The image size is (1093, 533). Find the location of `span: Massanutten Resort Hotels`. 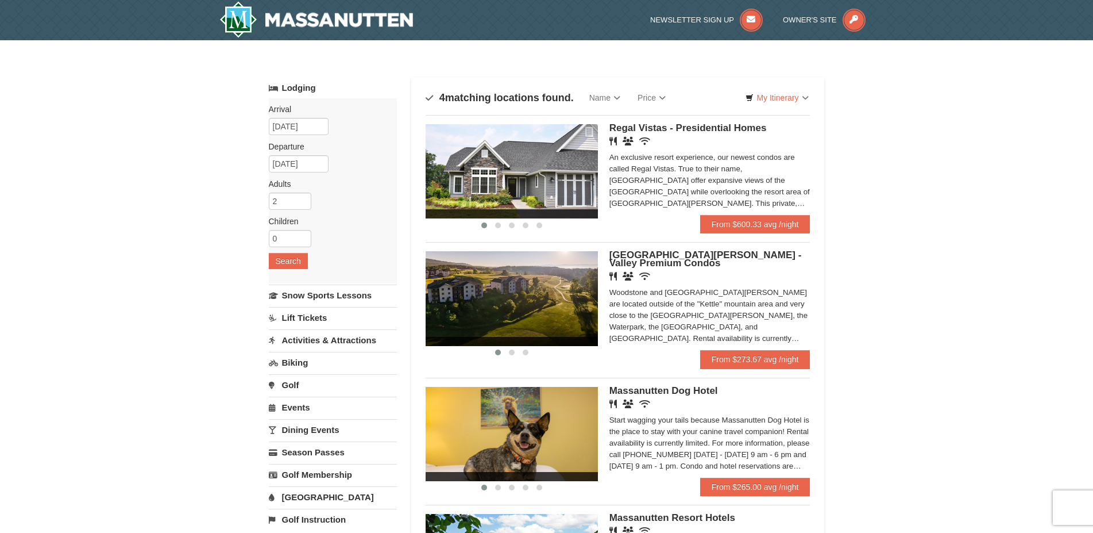

span: Massanutten Resort Hotels is located at coordinates (672, 517).